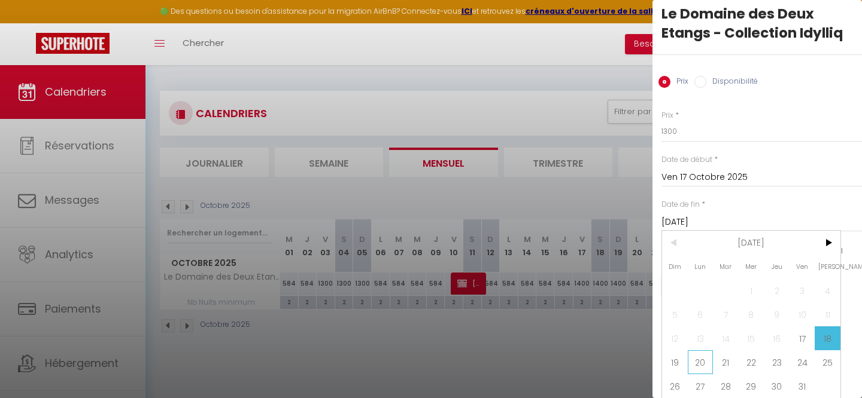 Image resolution: width=862 pixels, height=398 pixels. I want to click on span: 27, so click(700, 387).